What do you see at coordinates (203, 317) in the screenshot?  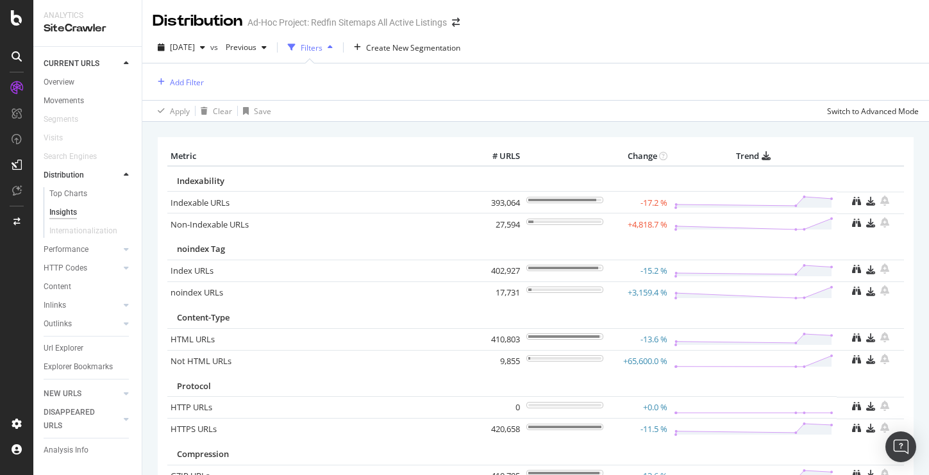 I see `span: Content-Type` at bounding box center [203, 317].